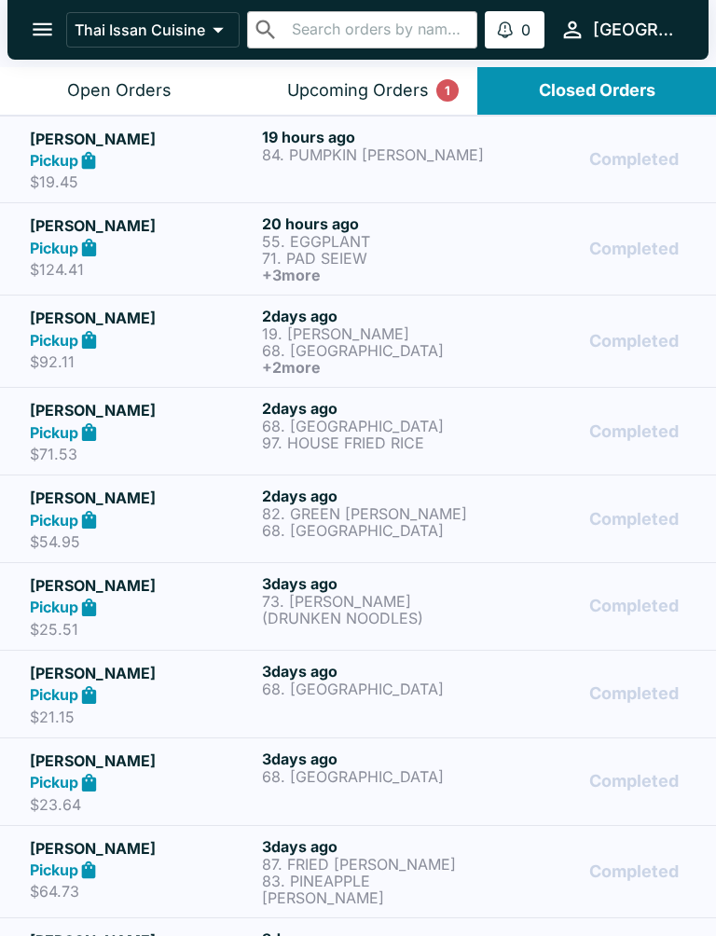 This screenshot has width=716, height=936. I want to click on button: open drawer, so click(42, 29).